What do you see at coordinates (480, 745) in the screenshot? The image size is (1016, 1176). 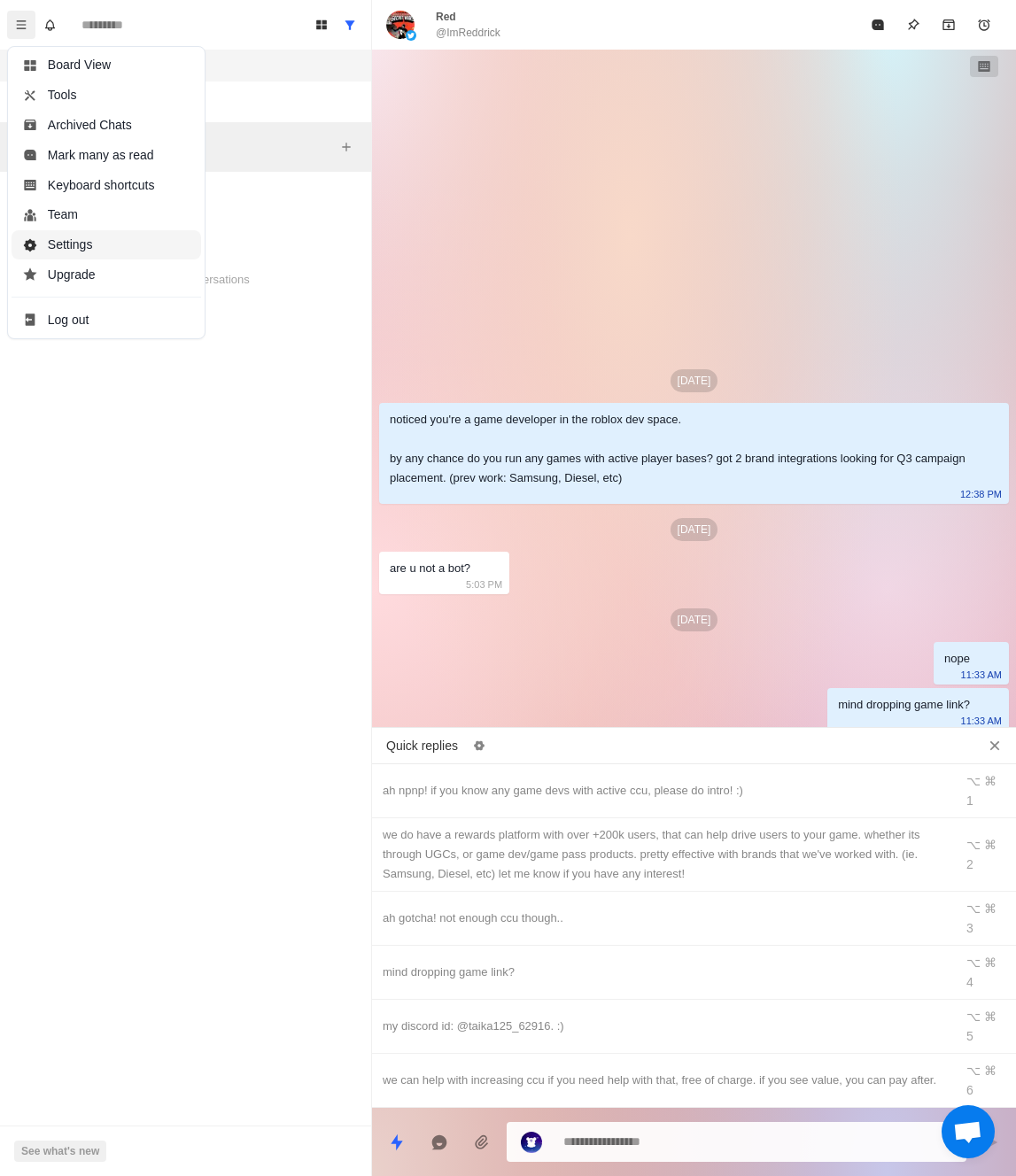 I see `button: Edit quick replies` at bounding box center [480, 745].